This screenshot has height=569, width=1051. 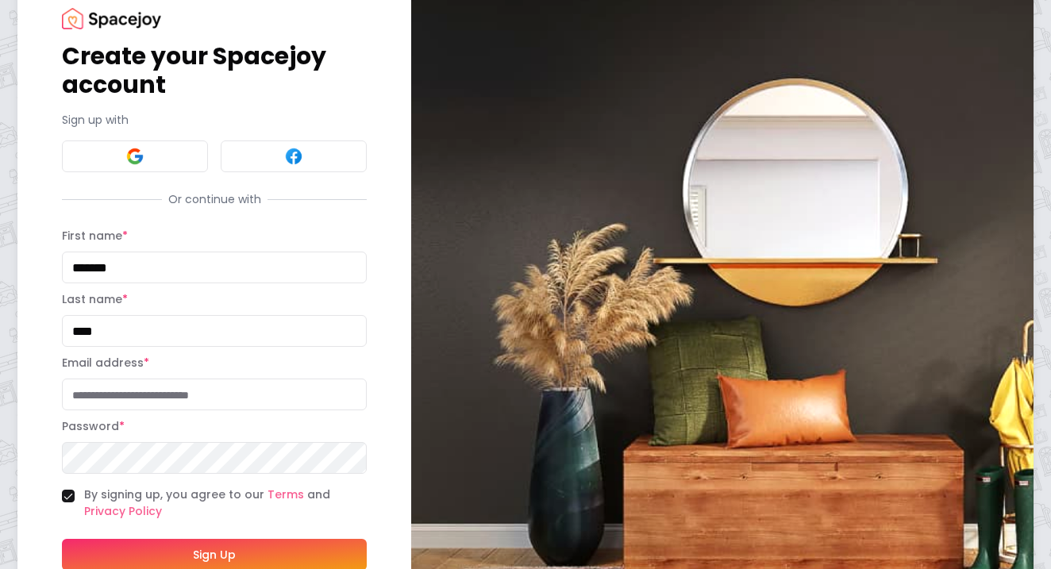 What do you see at coordinates (94, 236) in the screenshot?
I see `label: First name` at bounding box center [94, 236].